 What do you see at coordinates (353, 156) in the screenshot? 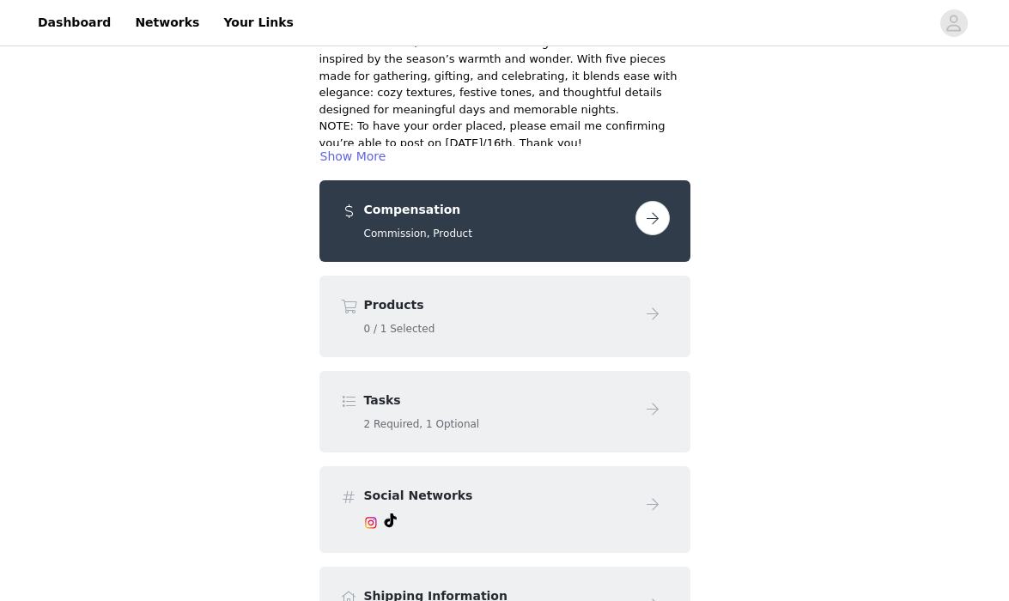
I see `button: Show More` at bounding box center [353, 156].